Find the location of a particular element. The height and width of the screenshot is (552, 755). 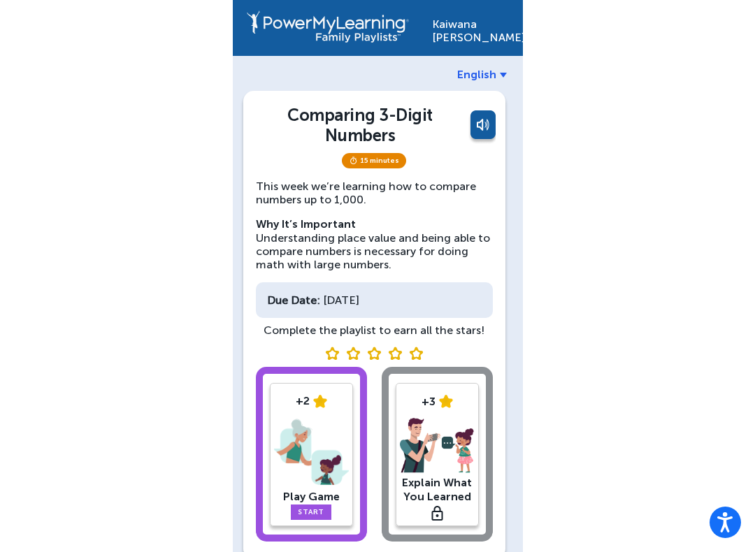

img: PowerMyLearning Connect is located at coordinates (328, 27).